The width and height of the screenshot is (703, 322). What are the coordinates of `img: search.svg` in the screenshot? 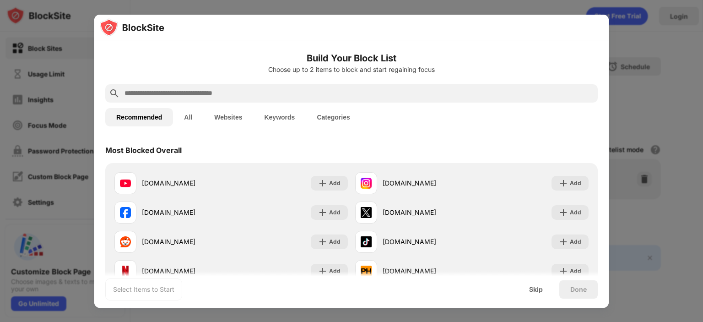 It's located at (114, 93).